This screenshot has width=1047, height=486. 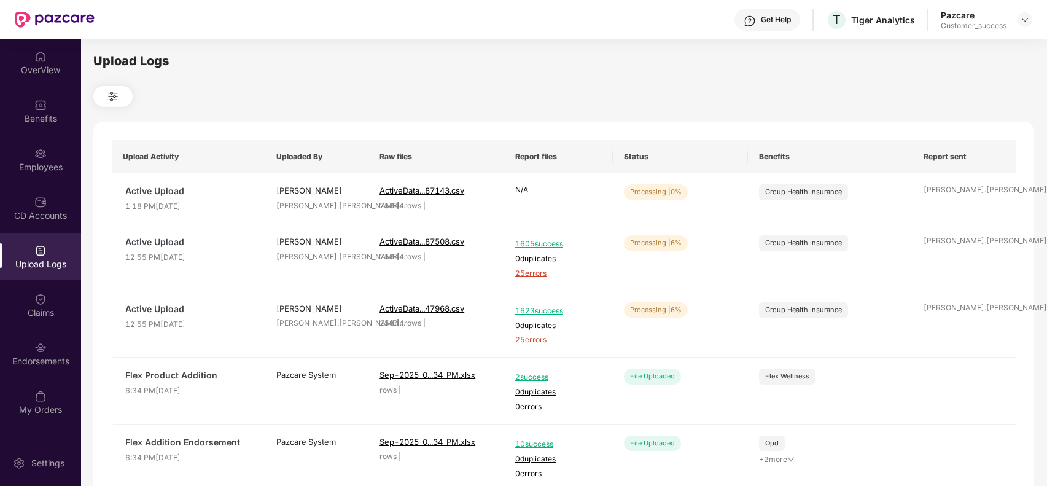 I want to click on th: Uploaded By, so click(x=317, y=157).